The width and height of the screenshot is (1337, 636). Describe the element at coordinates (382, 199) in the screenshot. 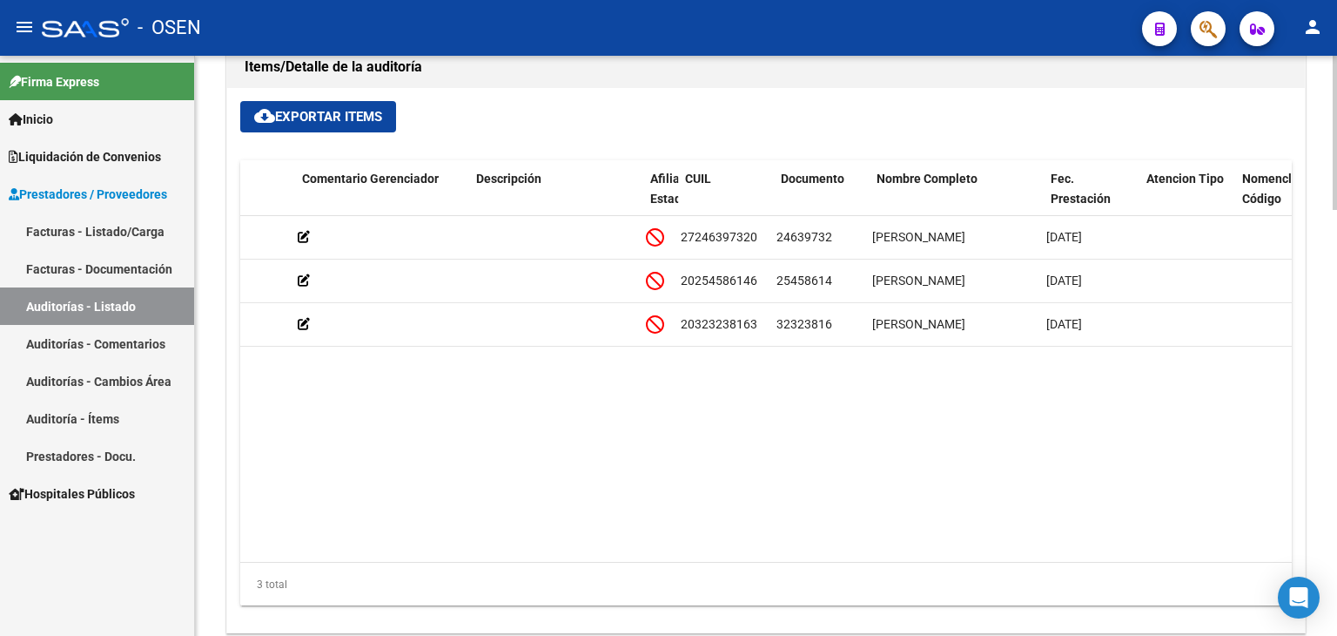

I see `datatable-header-cell: Comentario Gerenciador` at that location.